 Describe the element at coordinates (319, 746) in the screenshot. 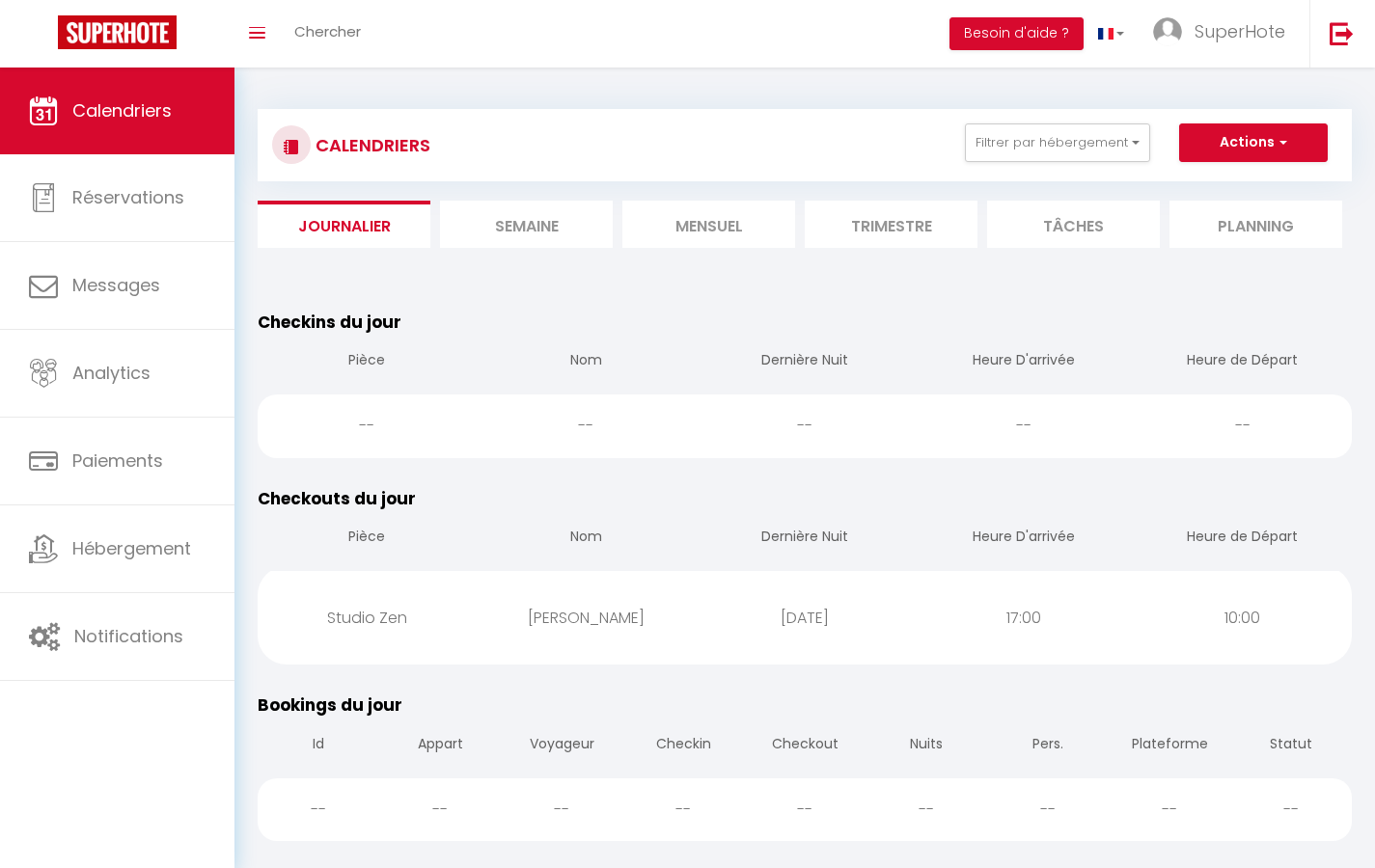

I see `th: Id` at that location.